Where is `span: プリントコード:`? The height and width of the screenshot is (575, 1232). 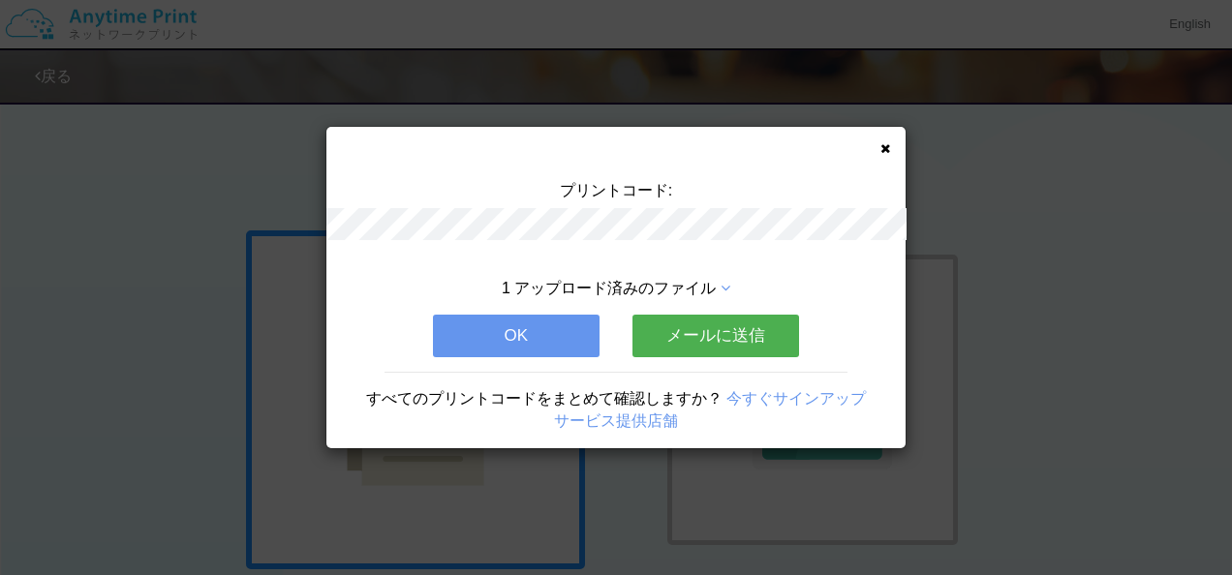
span: プリントコード: is located at coordinates (616, 190).